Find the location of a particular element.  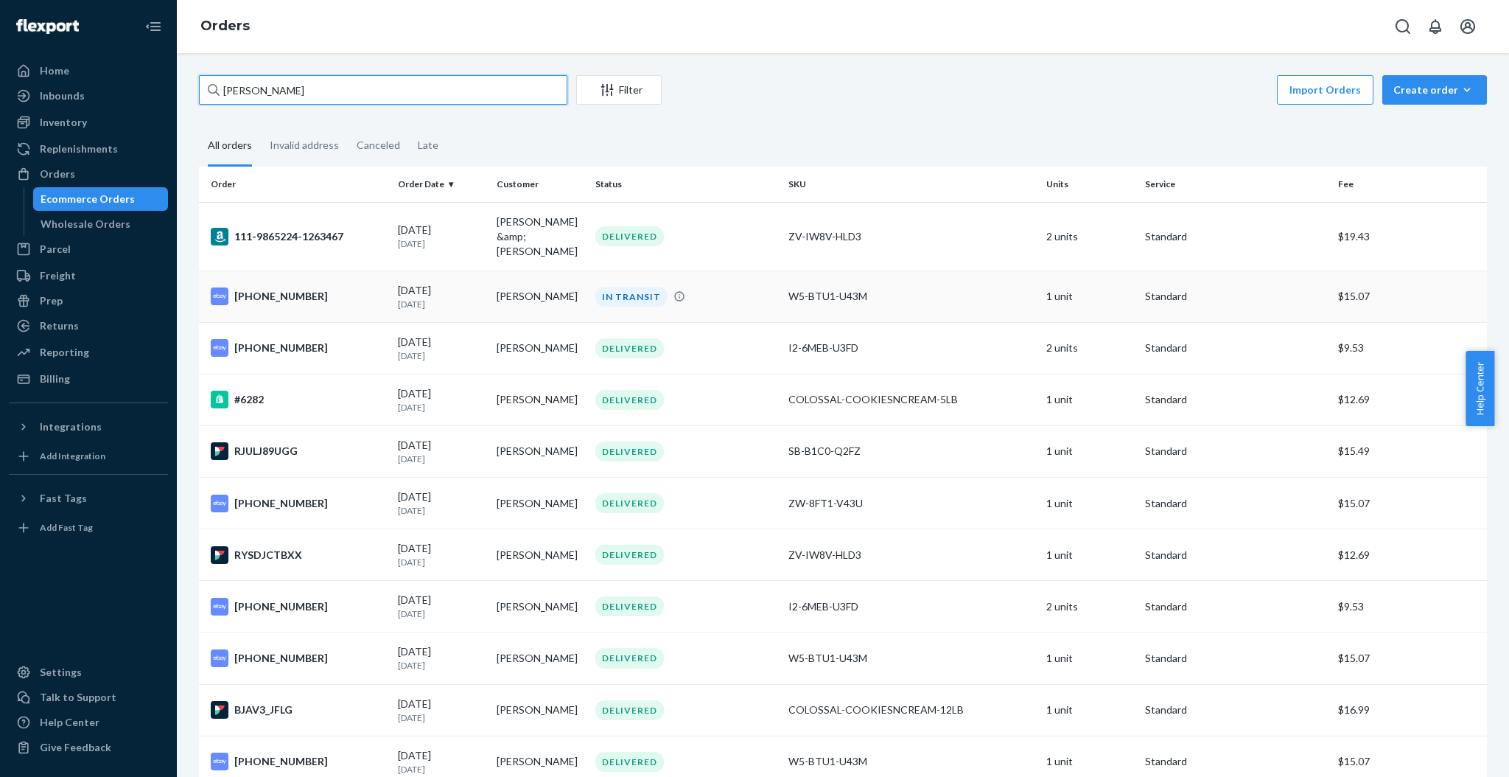

div: COLOSSAL-COOKIESNCREAM-5LB is located at coordinates (911, 399).